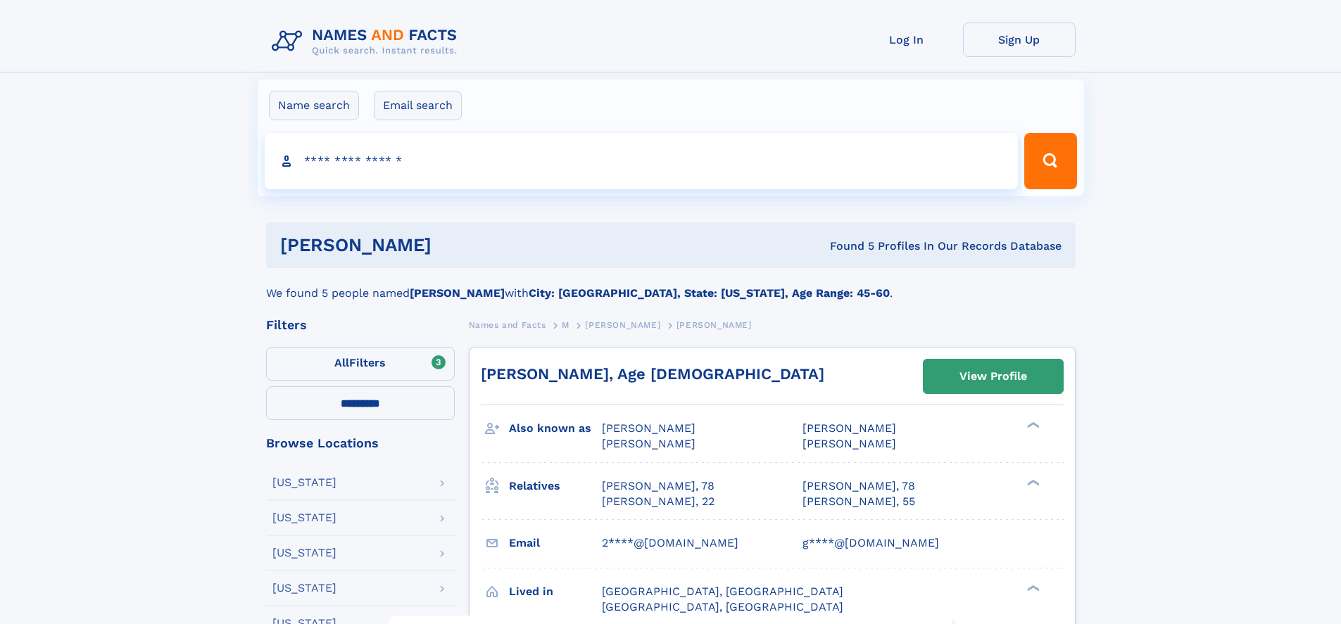 Image resolution: width=1341 pixels, height=624 pixels. What do you see at coordinates (907, 39) in the screenshot?
I see `a: Log In` at bounding box center [907, 39].